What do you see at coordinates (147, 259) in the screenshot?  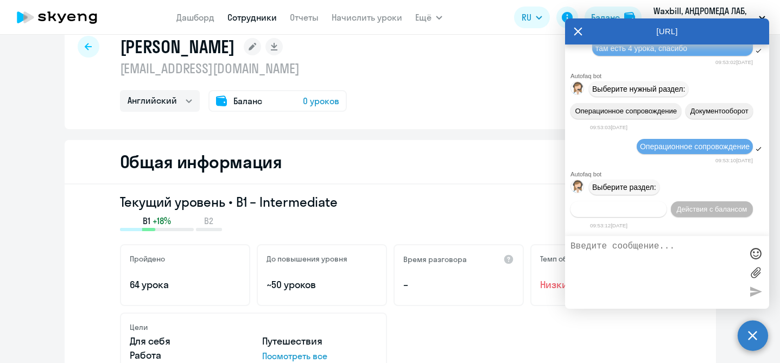 I see `h5: Пройдено` at bounding box center [147, 259].